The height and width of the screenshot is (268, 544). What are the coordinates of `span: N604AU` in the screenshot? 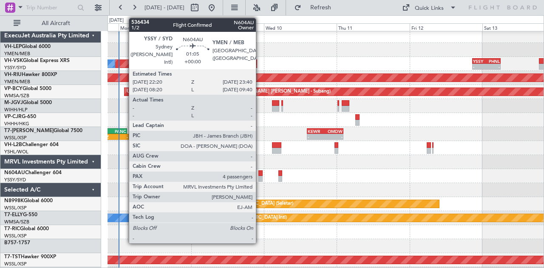 It's located at (14, 173).